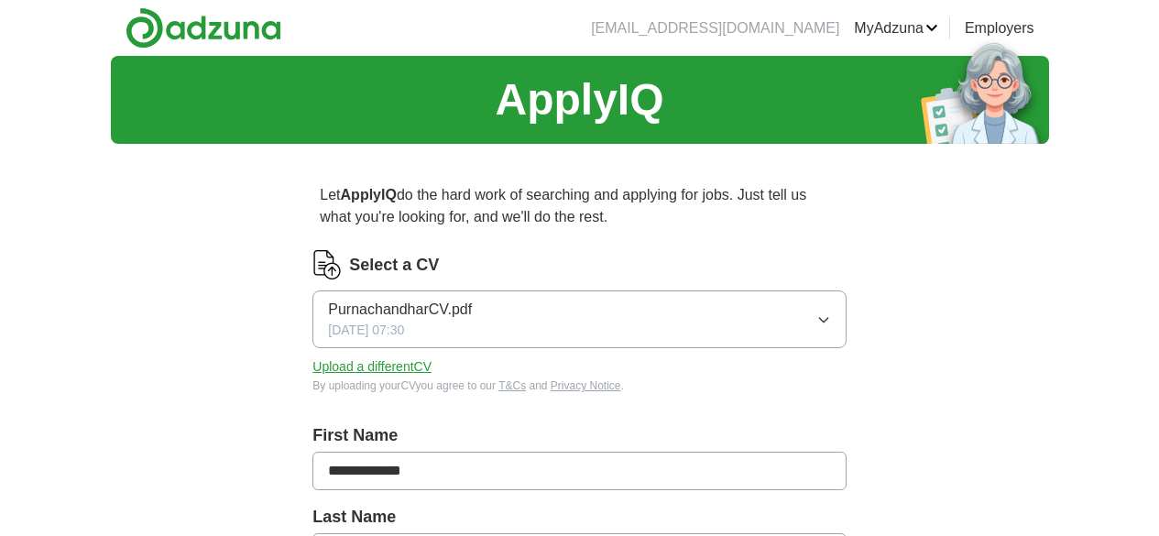  Describe the element at coordinates (394, 265) in the screenshot. I see `label: Select a CV` at that location.